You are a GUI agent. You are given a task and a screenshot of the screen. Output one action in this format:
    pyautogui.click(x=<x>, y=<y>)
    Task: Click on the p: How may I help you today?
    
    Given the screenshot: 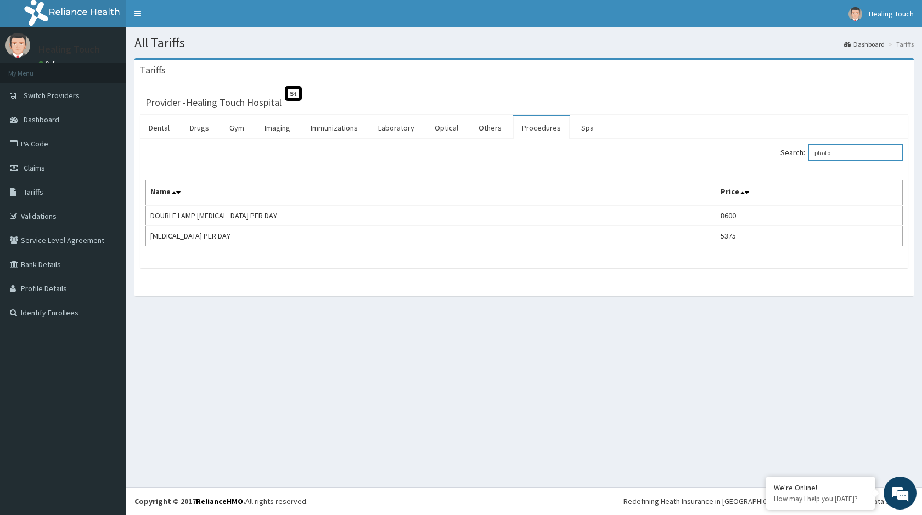 What is the action you would take?
    pyautogui.click(x=820, y=499)
    